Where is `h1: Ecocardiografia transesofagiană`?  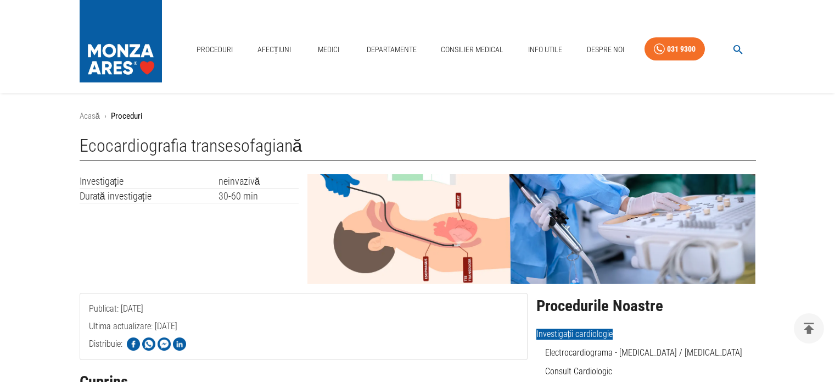 h1: Ecocardiografia transesofagiană is located at coordinates (418, 148).